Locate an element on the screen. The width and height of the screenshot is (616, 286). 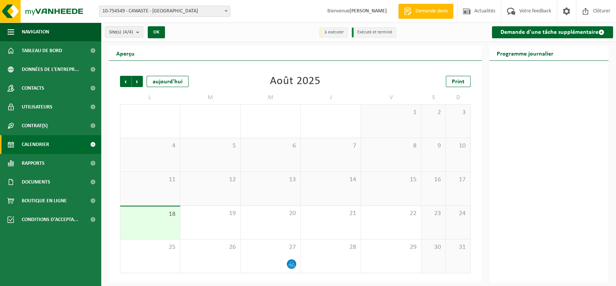
span: Précédent is located at coordinates (126, 81).